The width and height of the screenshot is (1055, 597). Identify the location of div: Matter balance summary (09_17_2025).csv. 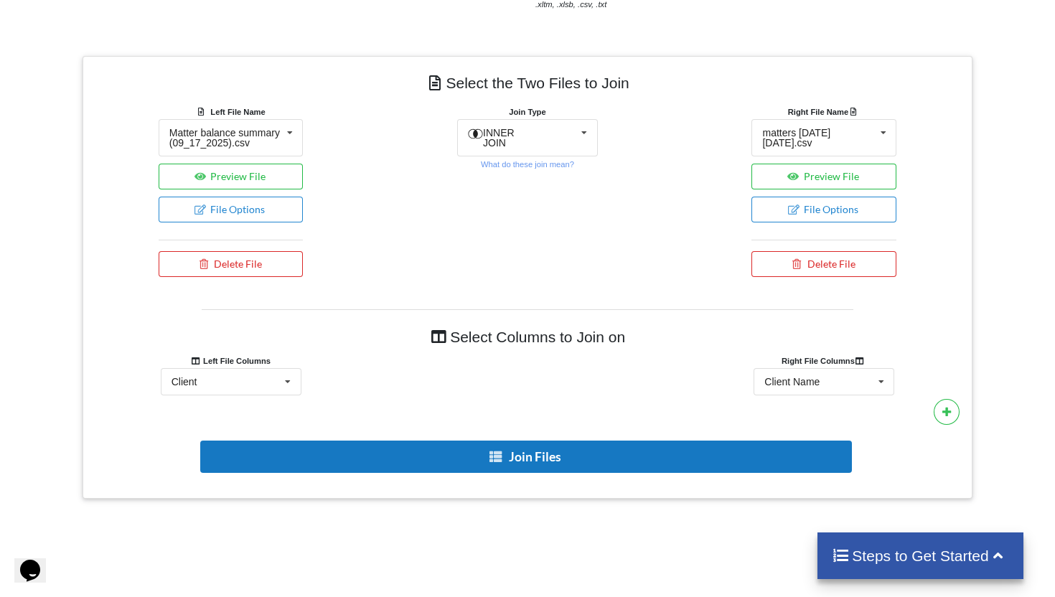
(225, 138).